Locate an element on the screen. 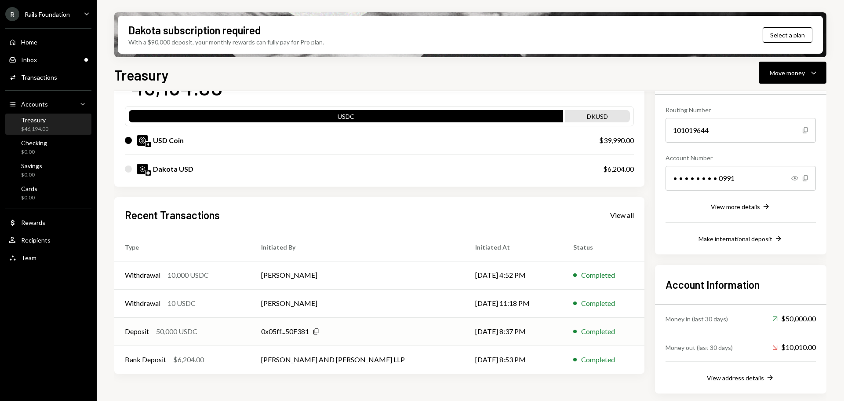 Image resolution: width=844 pixels, height=401 pixels. div: Money in (last 30 days) is located at coordinates (697, 318).